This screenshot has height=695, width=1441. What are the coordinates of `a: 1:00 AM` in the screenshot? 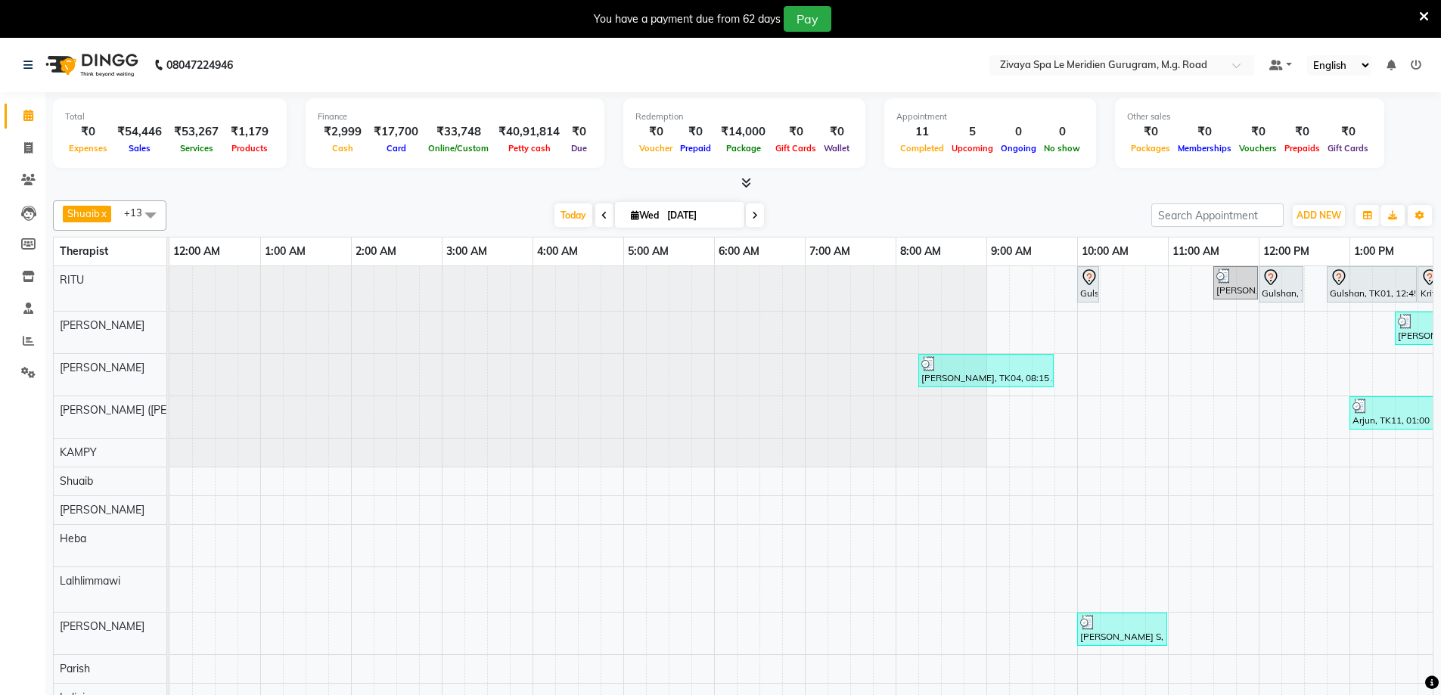 It's located at (285, 251).